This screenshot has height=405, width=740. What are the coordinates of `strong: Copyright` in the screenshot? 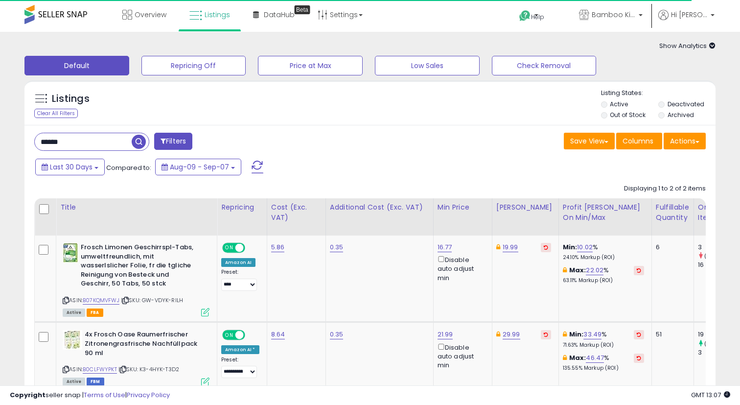 It's located at (27, 395).